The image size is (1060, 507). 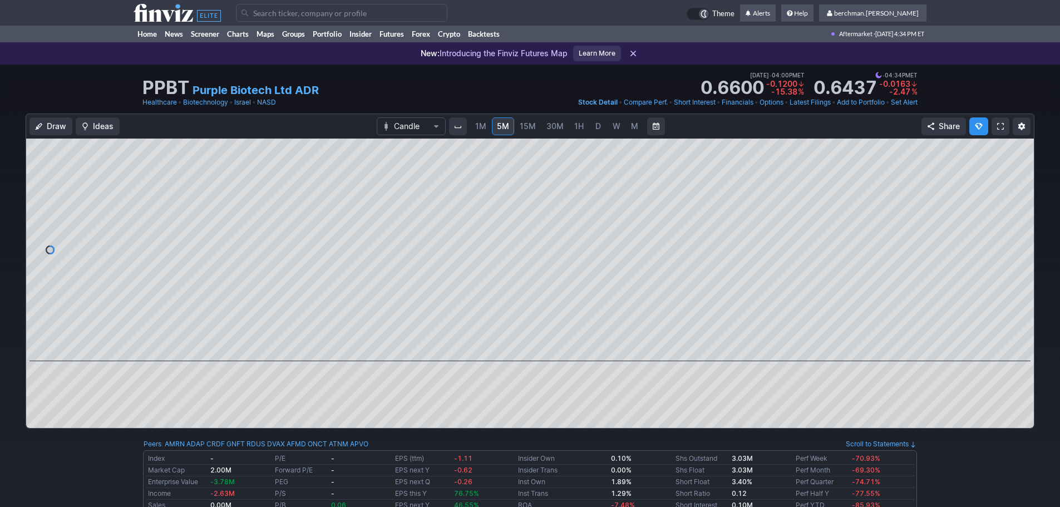 I want to click on a: 1H, so click(x=579, y=126).